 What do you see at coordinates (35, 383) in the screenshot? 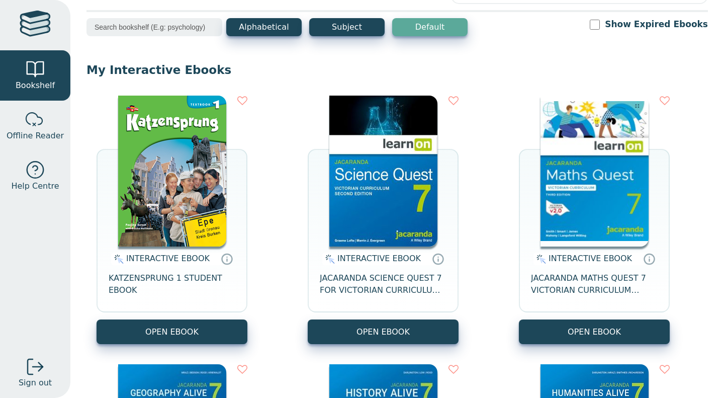
I see `span: Sign out` at bounding box center [35, 383].